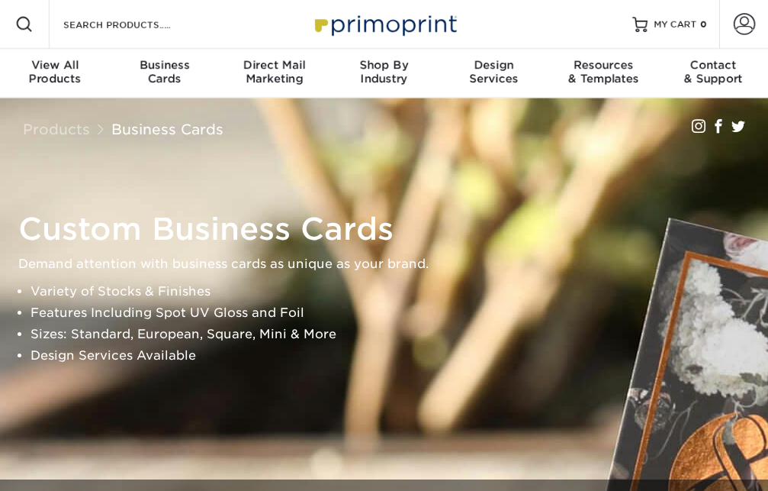 The width and height of the screenshot is (768, 491). Describe the element at coordinates (713, 72) in the screenshot. I see `div: & Support` at that location.